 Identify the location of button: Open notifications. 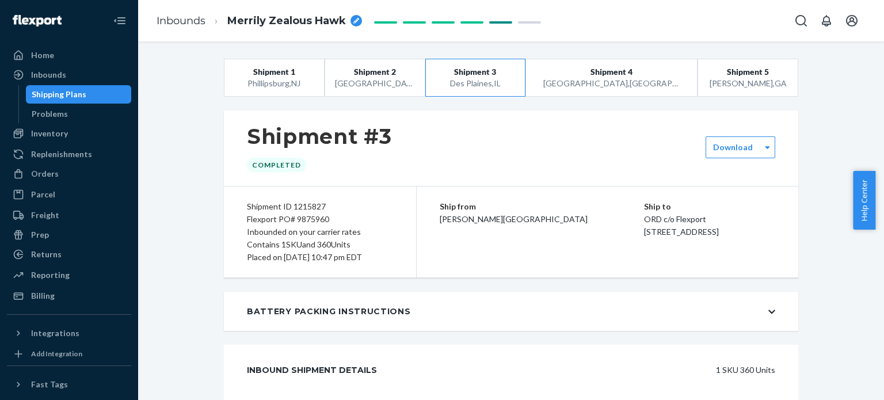
(827, 21).